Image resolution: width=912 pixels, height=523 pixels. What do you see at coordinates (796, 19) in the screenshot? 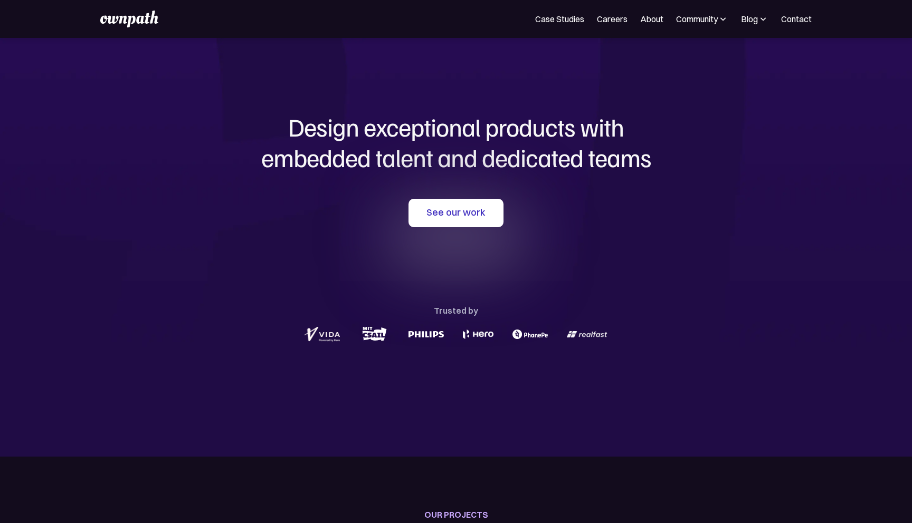
I see `a: Contact` at bounding box center [796, 19].